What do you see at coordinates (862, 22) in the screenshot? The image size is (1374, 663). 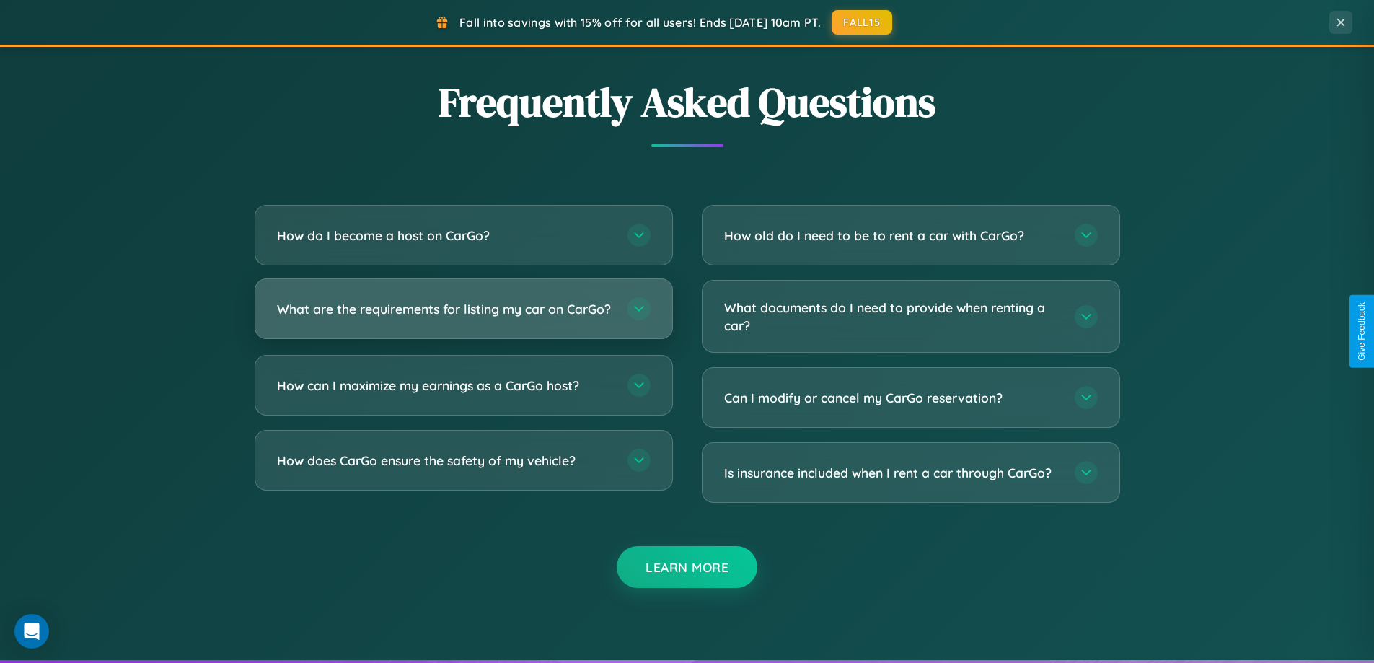 I see `button: FALL15` at bounding box center [862, 22].